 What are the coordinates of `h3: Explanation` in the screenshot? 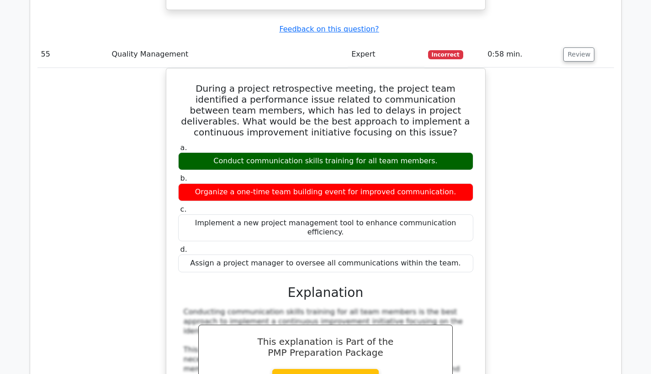 It's located at (326, 293).